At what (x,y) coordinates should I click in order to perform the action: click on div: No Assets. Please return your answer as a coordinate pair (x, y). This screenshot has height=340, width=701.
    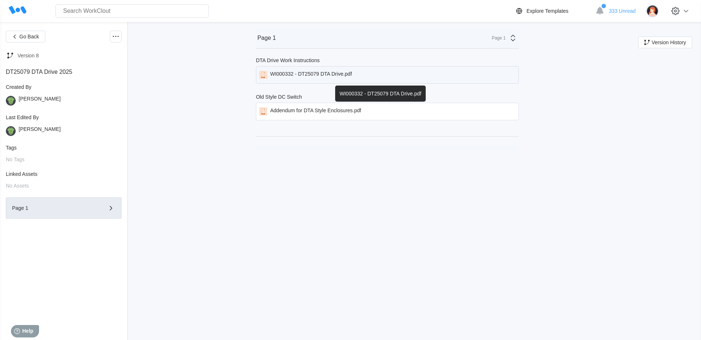
    Looking at the image, I should click on (64, 185).